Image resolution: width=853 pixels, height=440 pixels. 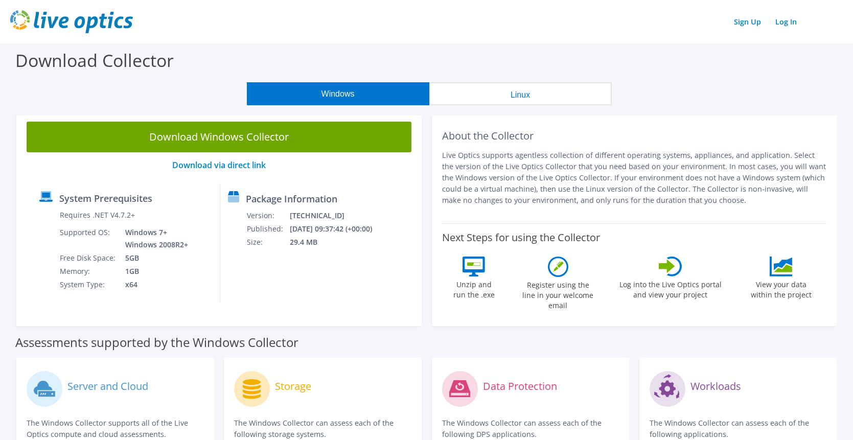 What do you see at coordinates (268, 229) in the screenshot?
I see `td: Published:` at bounding box center [268, 229].